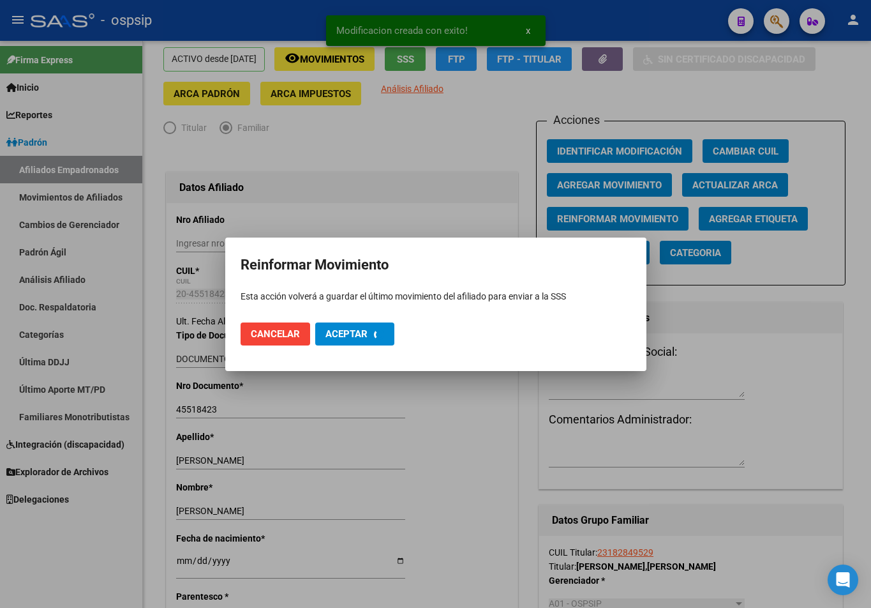 The image size is (871, 608). Describe the element at coordinates (275, 334) in the screenshot. I see `button: Cancelar` at that location.